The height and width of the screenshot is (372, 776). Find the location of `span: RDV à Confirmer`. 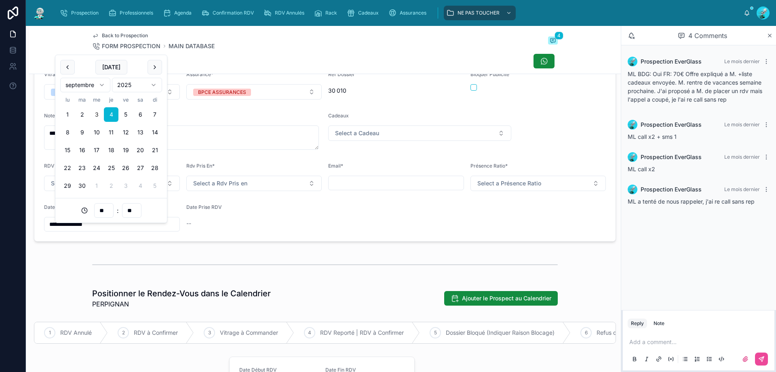

span: RDV à Confirmer is located at coordinates (156, 332).